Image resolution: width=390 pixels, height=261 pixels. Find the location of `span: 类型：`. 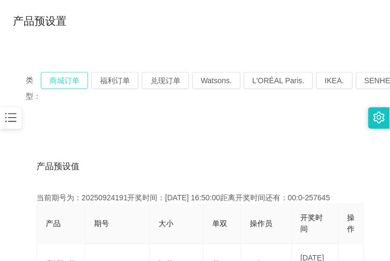

span: 类型： is located at coordinates (33, 88).